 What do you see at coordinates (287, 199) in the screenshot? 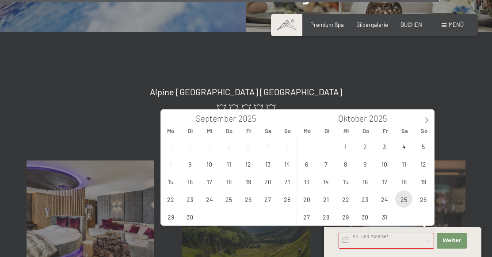
I see `span: September 28, 2025` at bounding box center [287, 199].